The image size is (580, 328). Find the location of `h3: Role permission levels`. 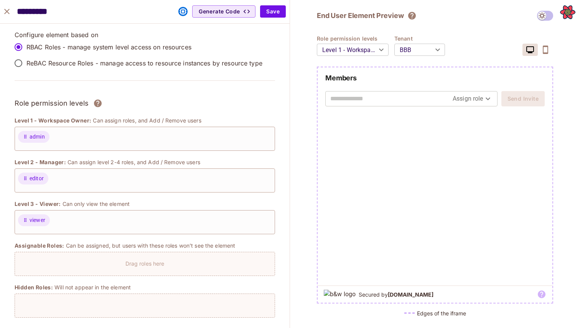

h3: Role permission levels is located at coordinates (51, 103).